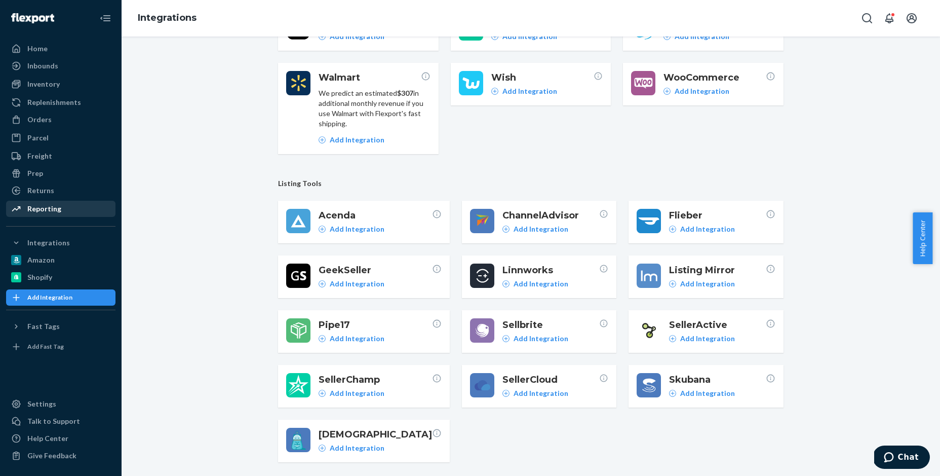 Image resolution: width=940 pixels, height=476 pixels. I want to click on a: Help Center, so click(61, 438).